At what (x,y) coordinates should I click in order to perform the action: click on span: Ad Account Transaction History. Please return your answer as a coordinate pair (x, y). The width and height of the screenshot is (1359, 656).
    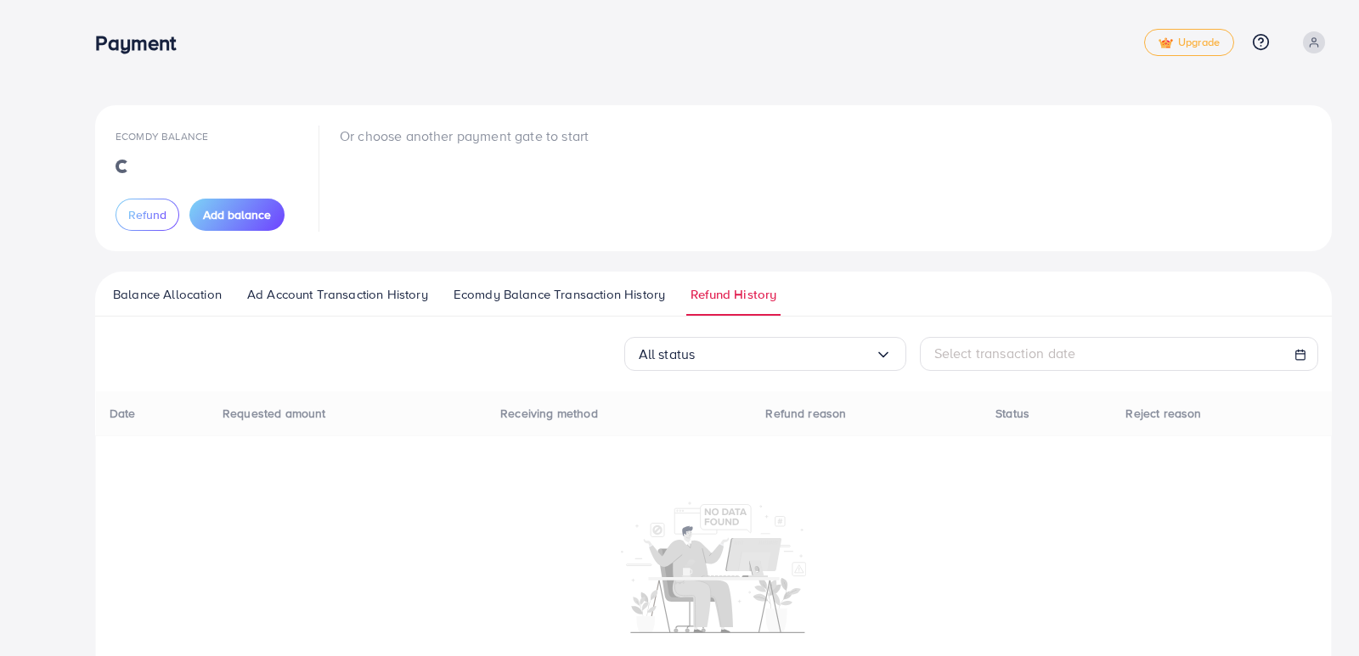
    Looking at the image, I should click on (337, 295).